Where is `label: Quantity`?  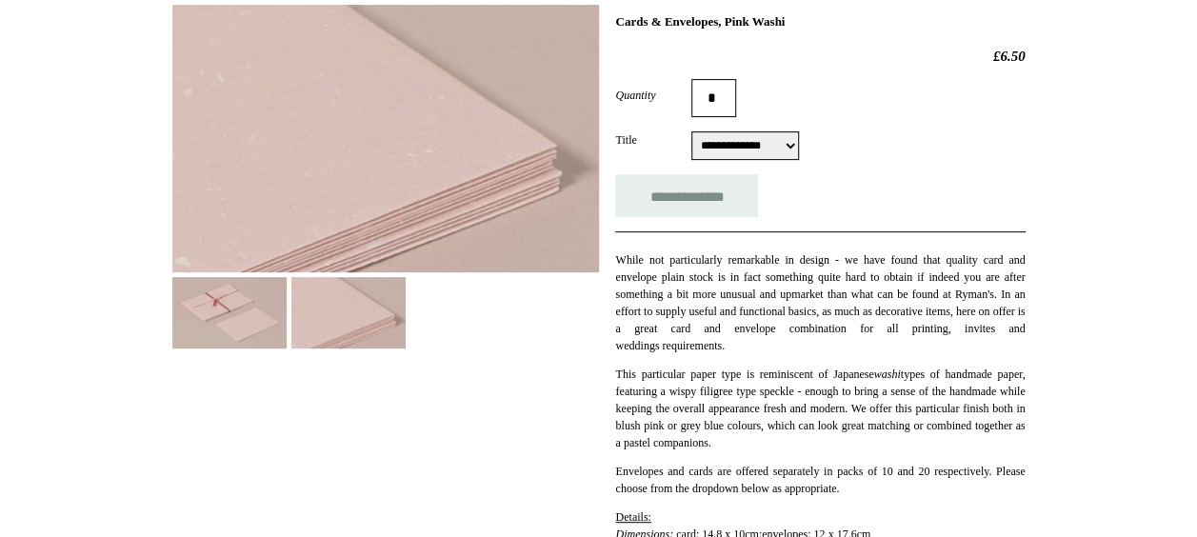
label: Quantity is located at coordinates (653, 95).